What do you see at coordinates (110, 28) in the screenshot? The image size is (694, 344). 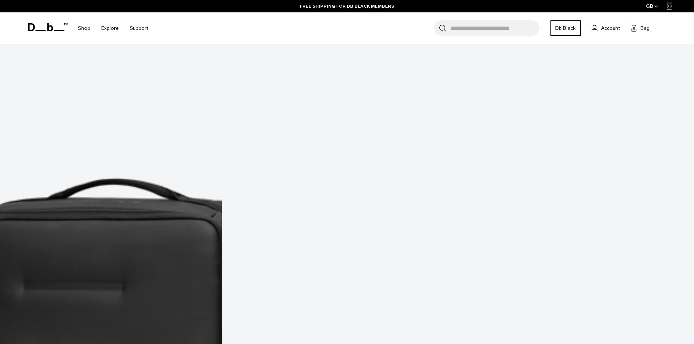 I see `a: Explore` at bounding box center [110, 28].